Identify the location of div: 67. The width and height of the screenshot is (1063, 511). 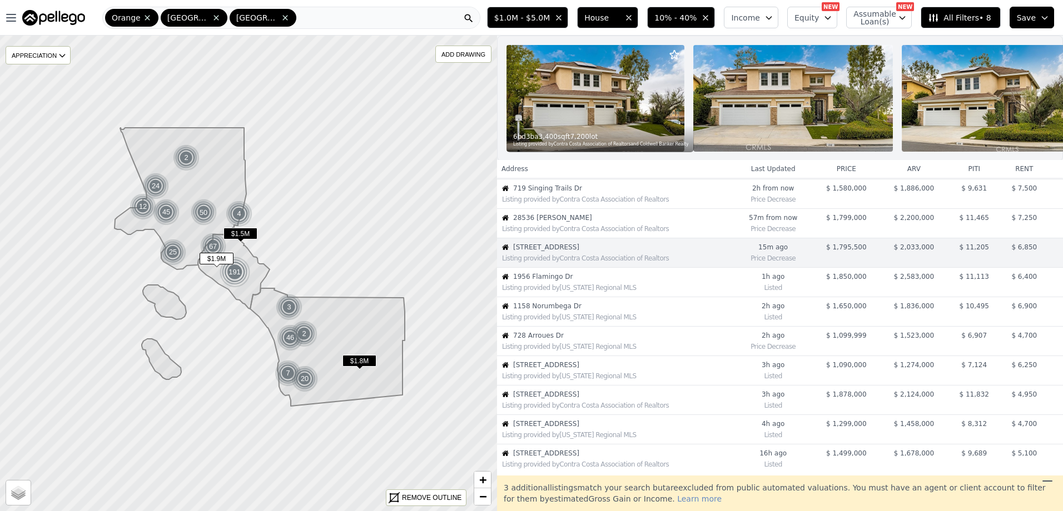
(213, 246).